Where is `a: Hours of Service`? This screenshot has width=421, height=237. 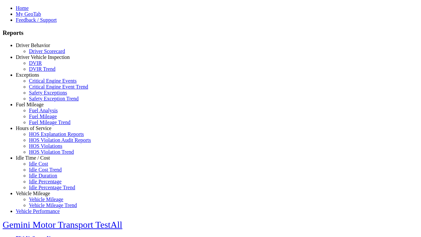 a: Hours of Service is located at coordinates (34, 128).